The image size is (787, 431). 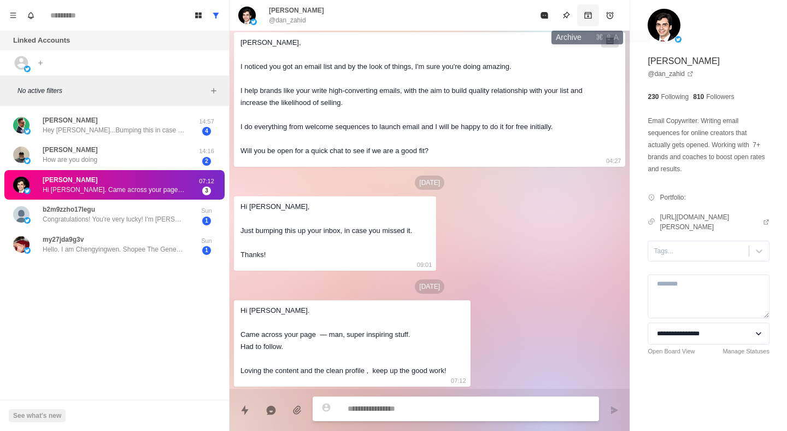 What do you see at coordinates (699, 97) in the screenshot?
I see `p: 810` at bounding box center [699, 97].